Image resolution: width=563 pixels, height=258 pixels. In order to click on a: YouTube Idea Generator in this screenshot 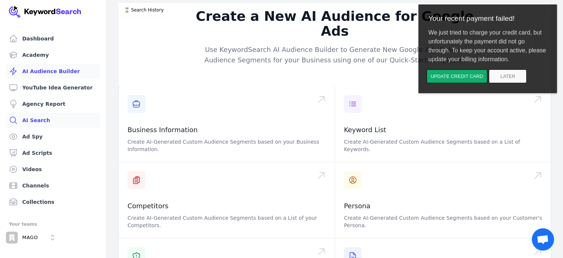, I will do `click(53, 87)`.